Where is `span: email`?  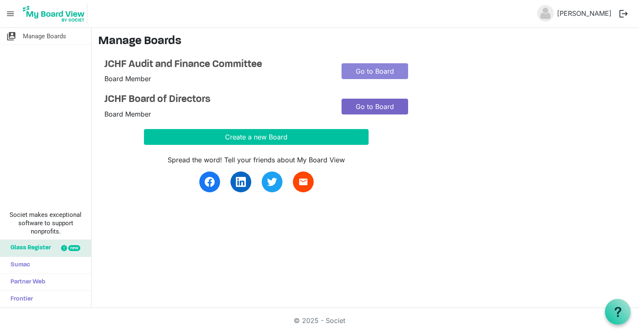 span: email is located at coordinates (303, 182).